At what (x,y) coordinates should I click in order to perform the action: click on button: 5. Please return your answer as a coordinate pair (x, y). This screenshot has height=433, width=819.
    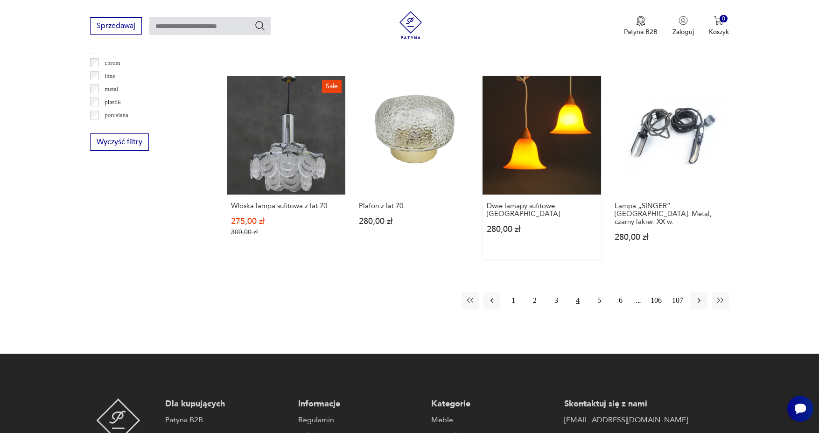
    Looking at the image, I should click on (599, 300).